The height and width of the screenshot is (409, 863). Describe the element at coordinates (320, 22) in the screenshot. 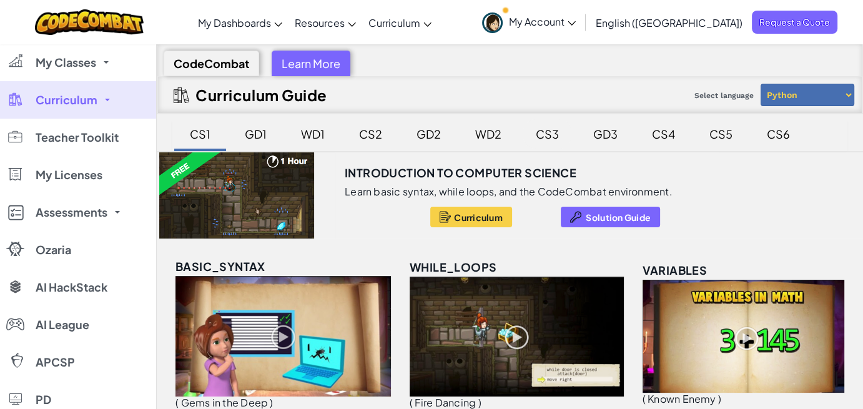

I see `span: Resources` at that location.